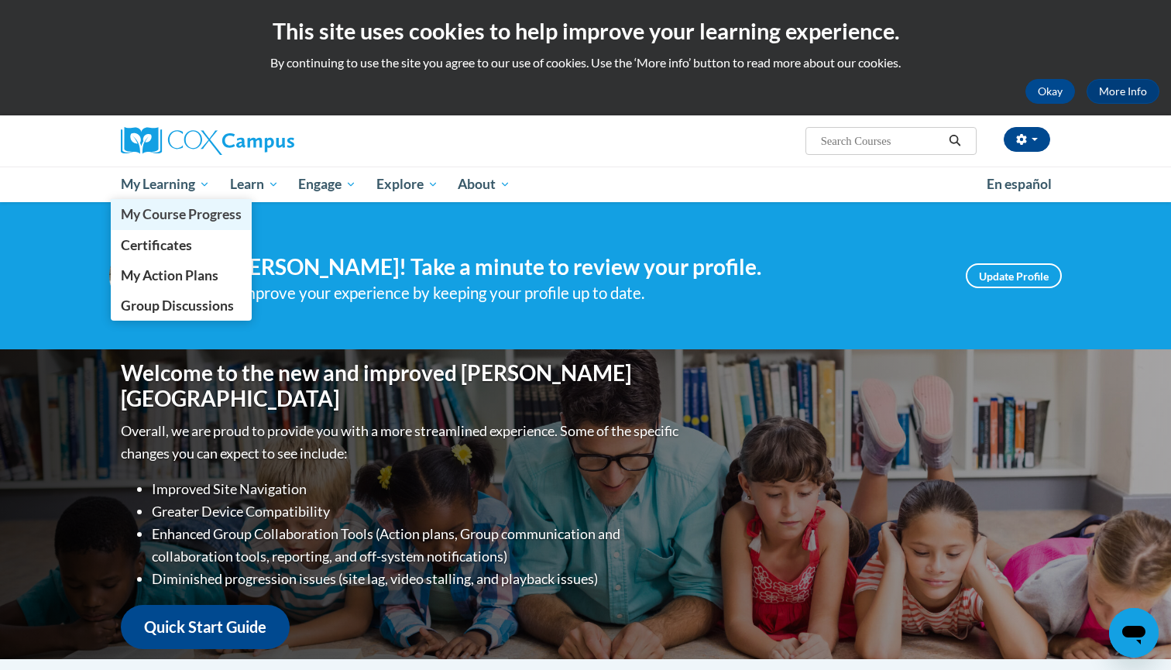 This screenshot has width=1171, height=670. I want to click on a: More Info, so click(1123, 91).